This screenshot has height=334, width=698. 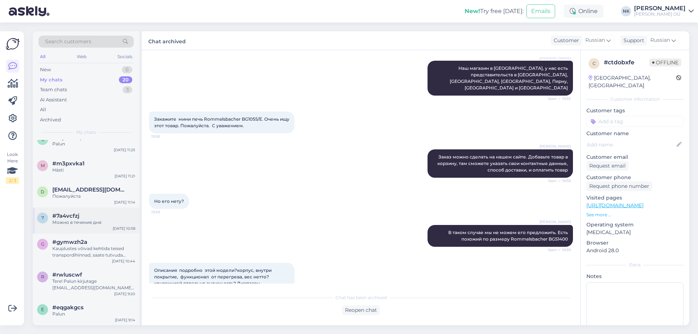 I want to click on img: Askly Logo, so click(x=13, y=44).